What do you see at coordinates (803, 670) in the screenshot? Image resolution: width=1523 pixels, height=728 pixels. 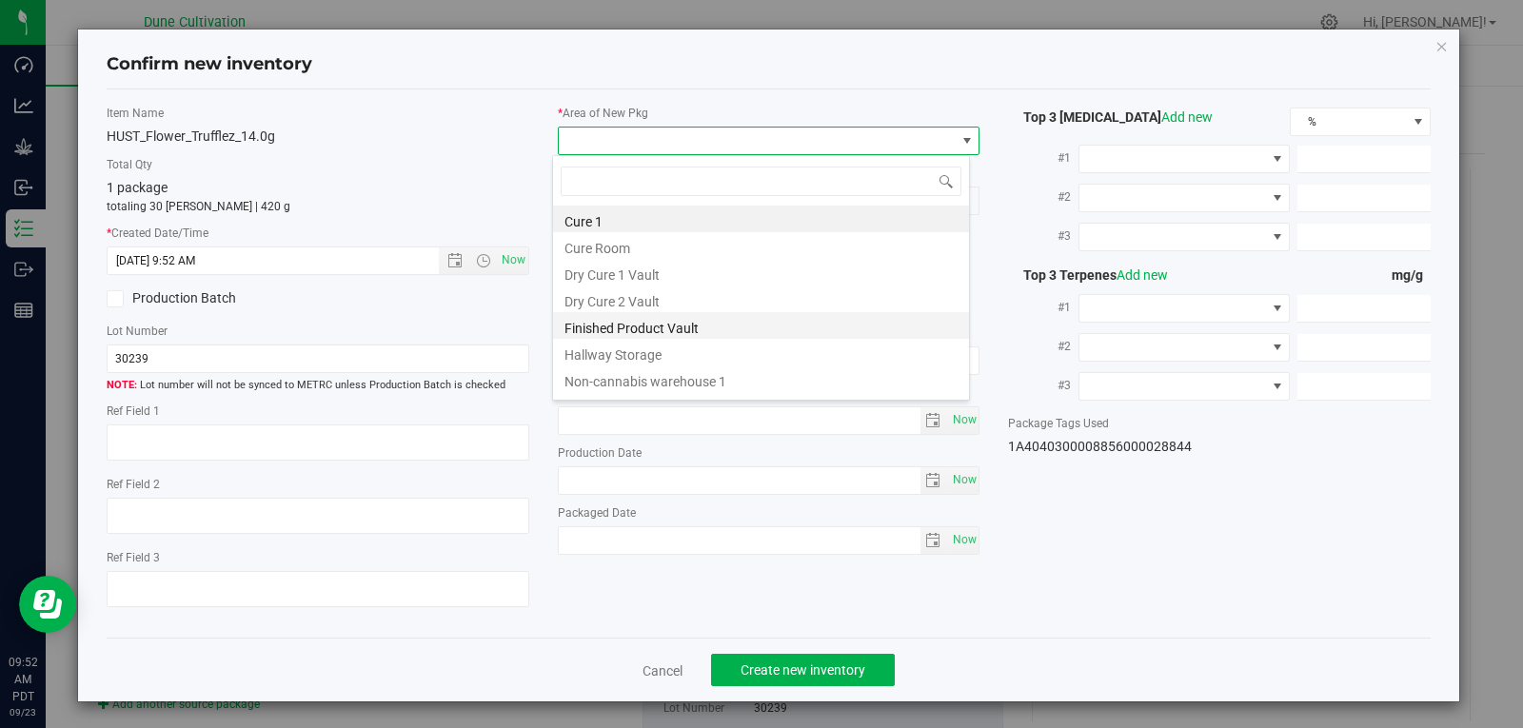 I see `span: Create new inventory` at bounding box center [803, 670].